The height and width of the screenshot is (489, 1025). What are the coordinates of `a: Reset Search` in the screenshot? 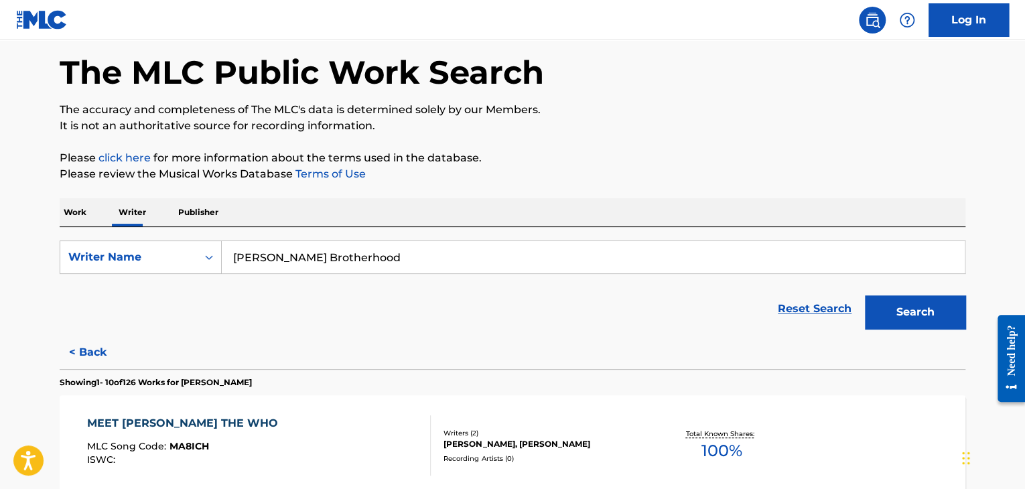 It's located at (815, 309).